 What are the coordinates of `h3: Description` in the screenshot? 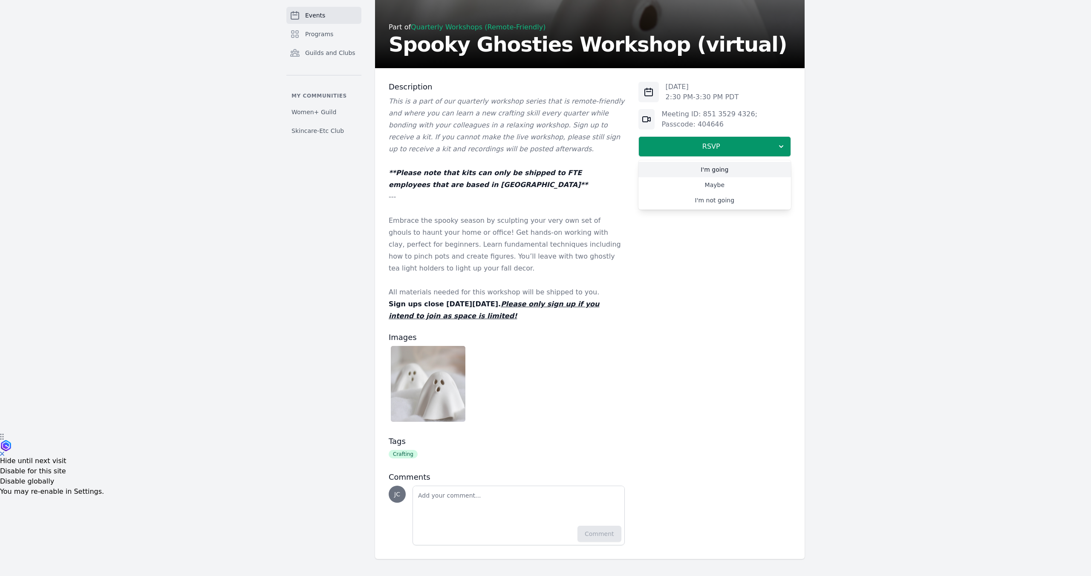 It's located at (507, 87).